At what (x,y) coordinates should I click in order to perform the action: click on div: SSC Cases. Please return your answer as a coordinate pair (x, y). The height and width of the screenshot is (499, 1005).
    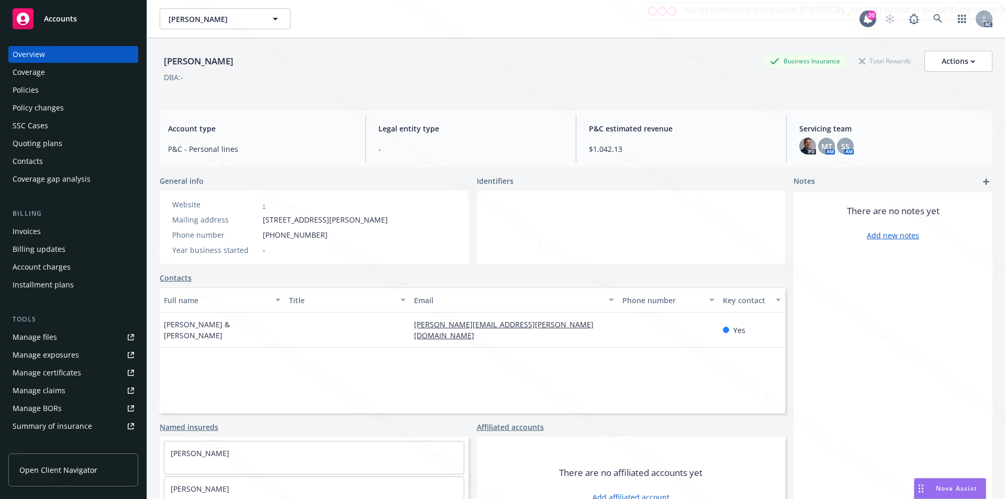
    Looking at the image, I should click on (30, 126).